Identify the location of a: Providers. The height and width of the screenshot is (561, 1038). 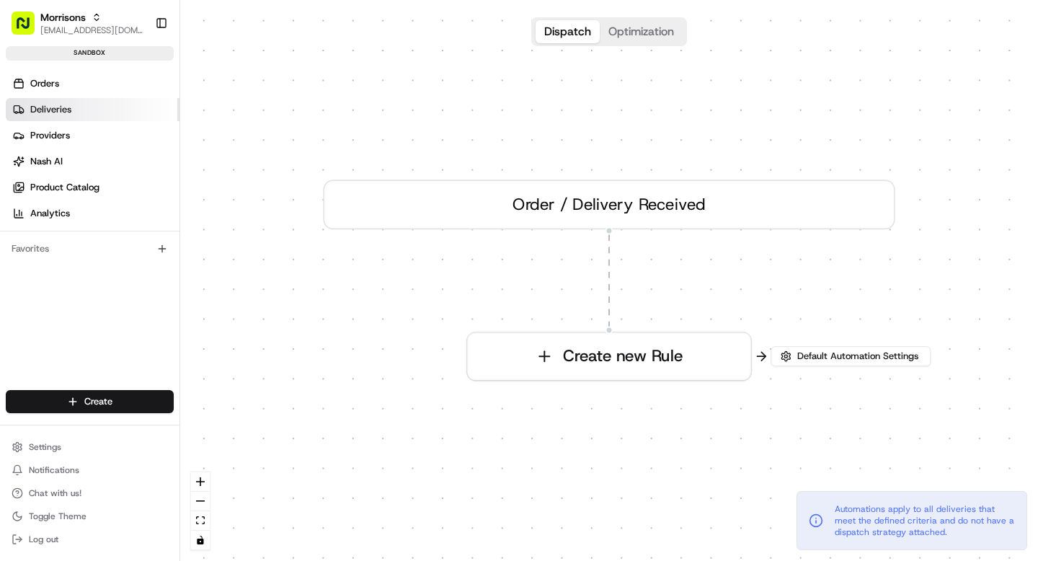
(92, 135).